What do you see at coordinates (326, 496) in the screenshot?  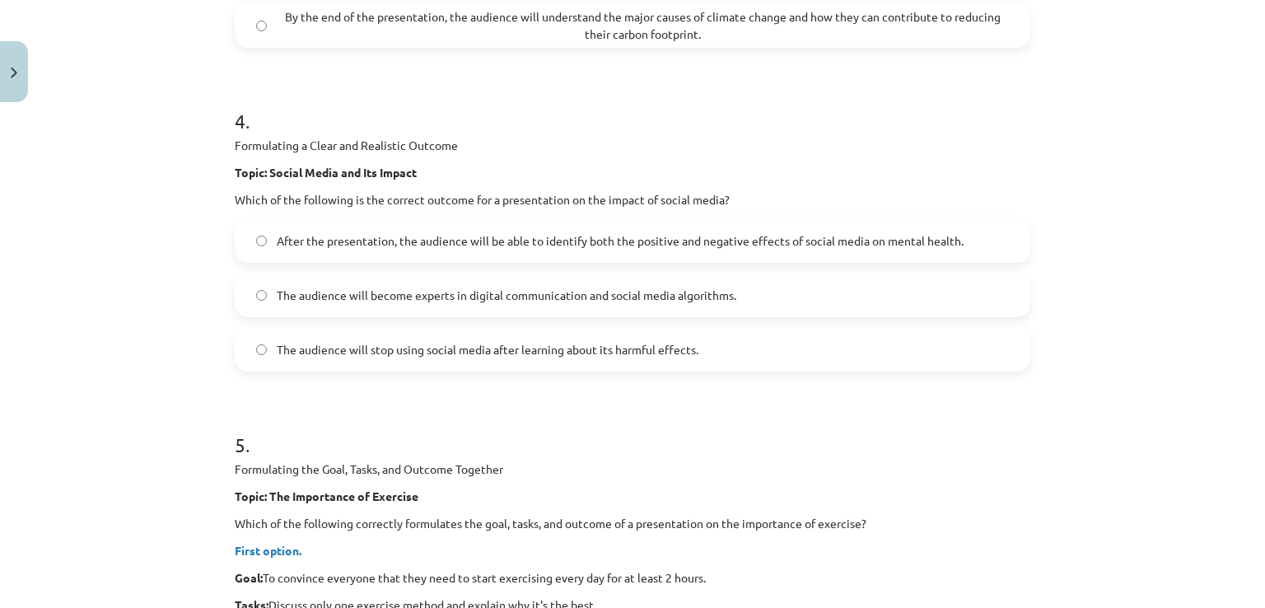 I see `strong: Topic: The Importance of Exercise` at bounding box center [326, 496].